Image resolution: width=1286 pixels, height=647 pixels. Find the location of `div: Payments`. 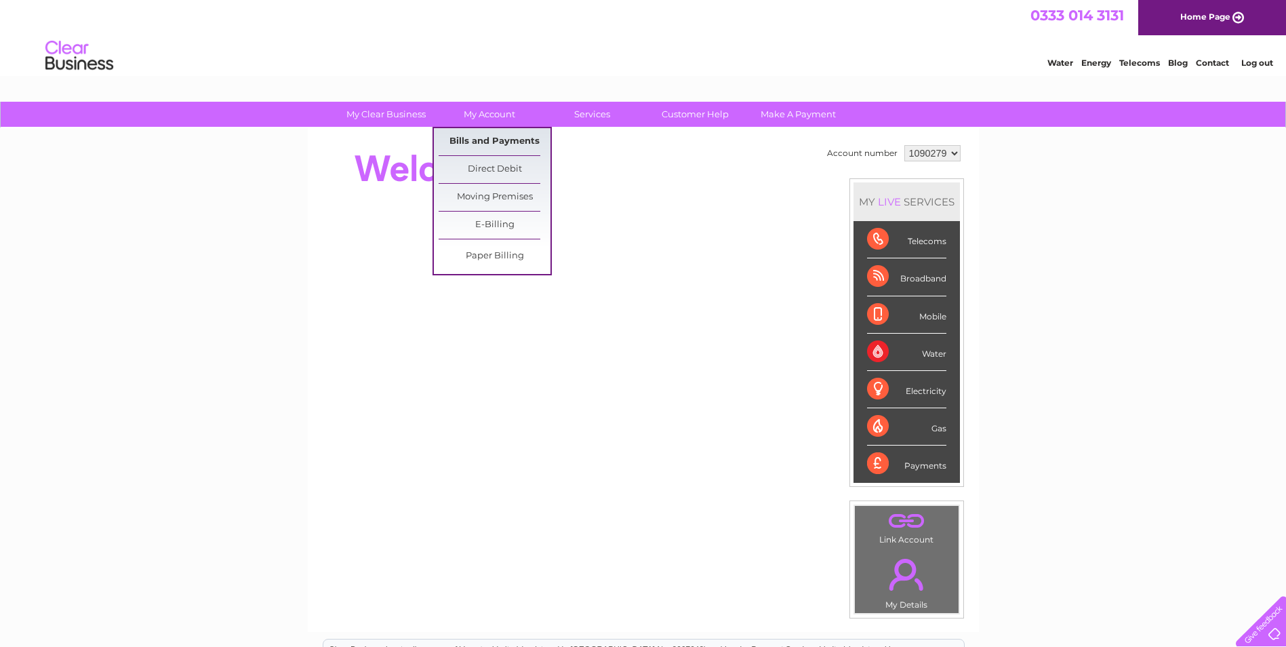

div: Payments is located at coordinates (906, 464).